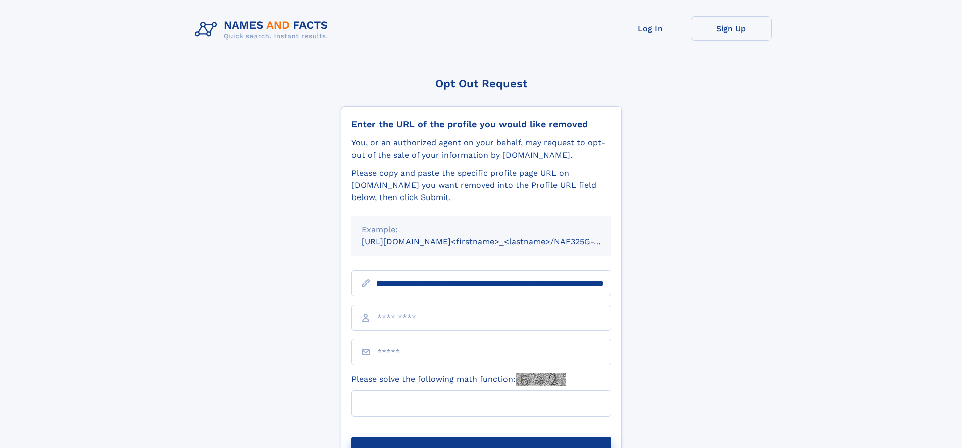 This screenshot has height=448, width=962. Describe the element at coordinates (481, 124) in the screenshot. I see `div: Enter the URL of the profile you would like removed` at that location.